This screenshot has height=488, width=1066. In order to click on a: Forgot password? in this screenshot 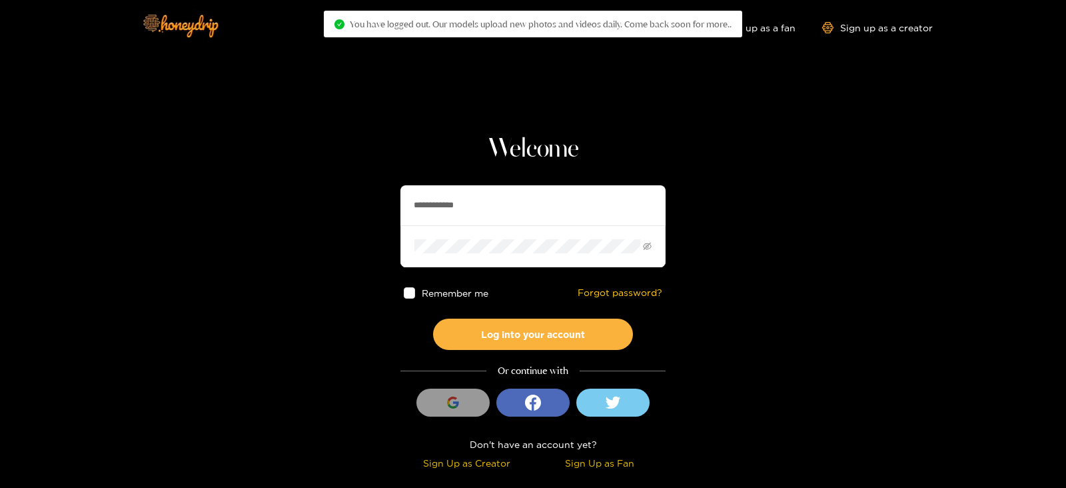, I will do `click(620, 293)`.